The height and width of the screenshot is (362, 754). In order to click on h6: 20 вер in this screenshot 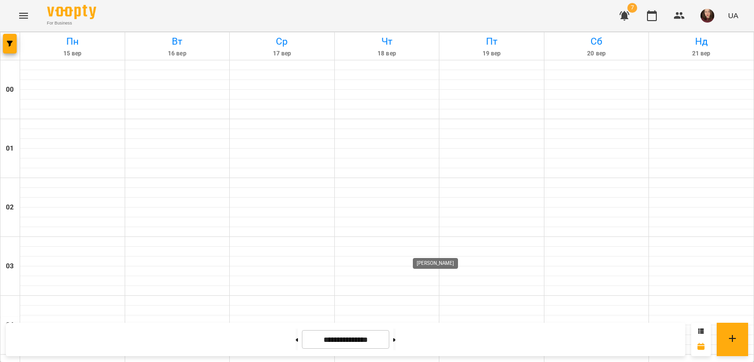, I will do `click(597, 54)`.